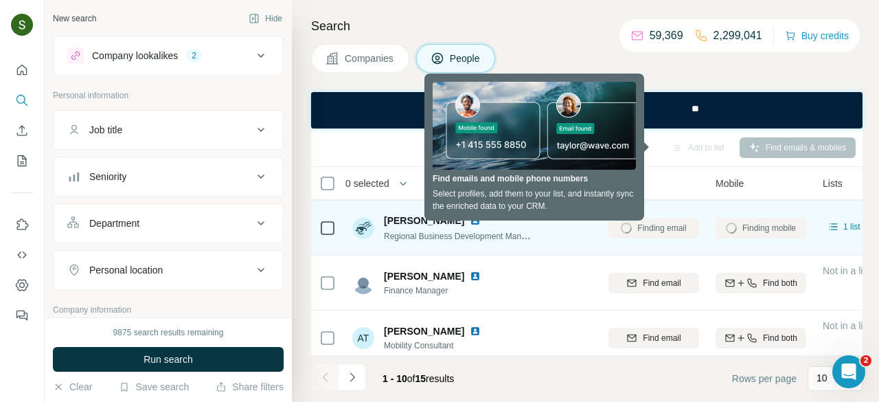 Image resolution: width=879 pixels, height=402 pixels. Describe the element at coordinates (22, 285) in the screenshot. I see `button: Dashboard` at that location.